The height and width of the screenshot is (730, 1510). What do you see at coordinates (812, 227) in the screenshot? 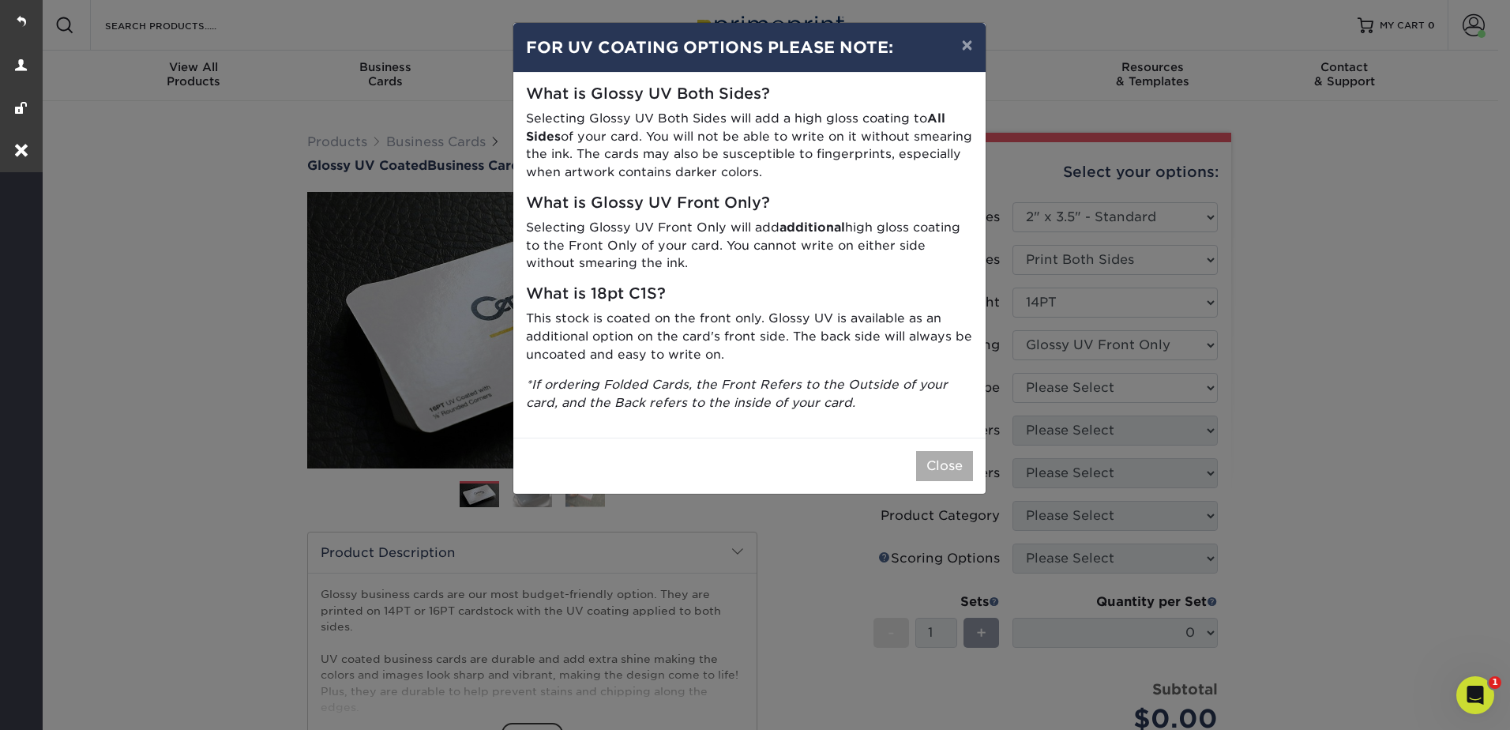
I see `strong: additional` at bounding box center [812, 227].